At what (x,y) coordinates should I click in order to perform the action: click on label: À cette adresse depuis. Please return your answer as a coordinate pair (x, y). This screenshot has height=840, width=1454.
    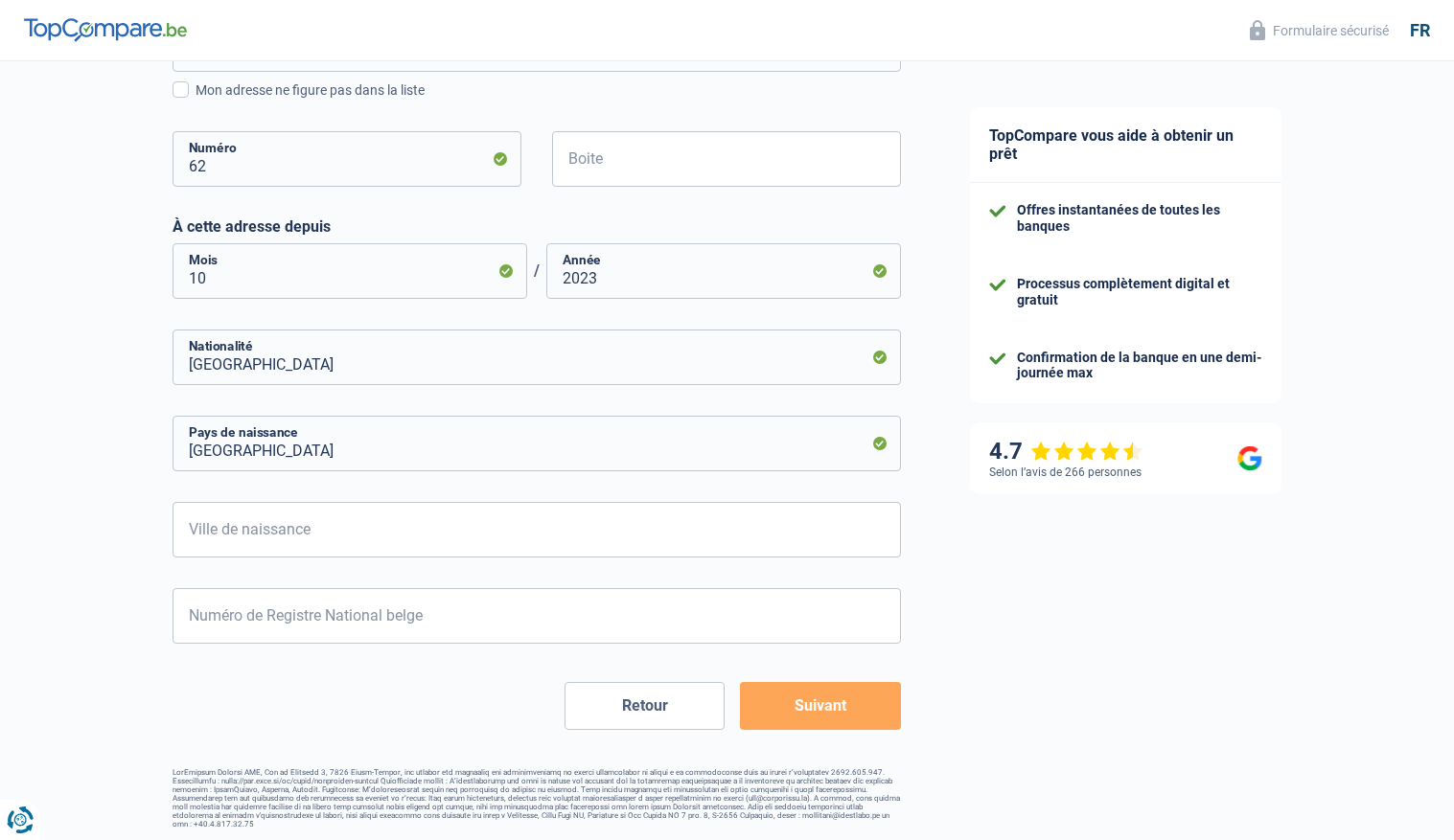
    Looking at the image, I should click on (537, 226).